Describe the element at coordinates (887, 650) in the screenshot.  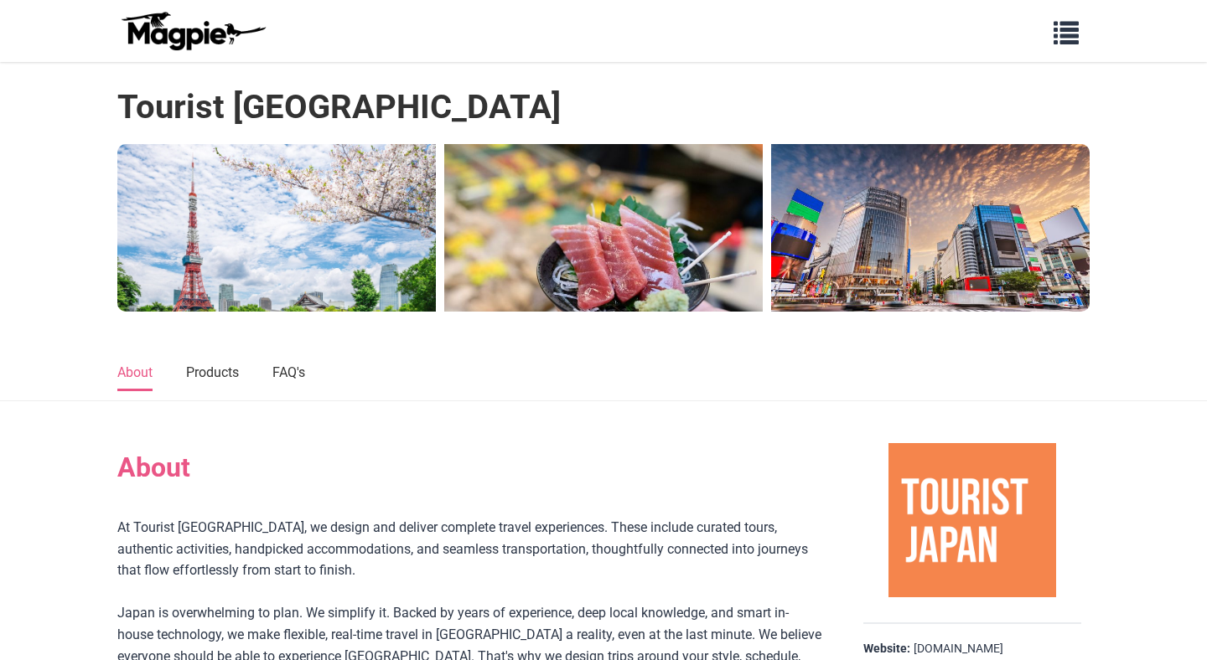
I see `strong: Website:` at that location.